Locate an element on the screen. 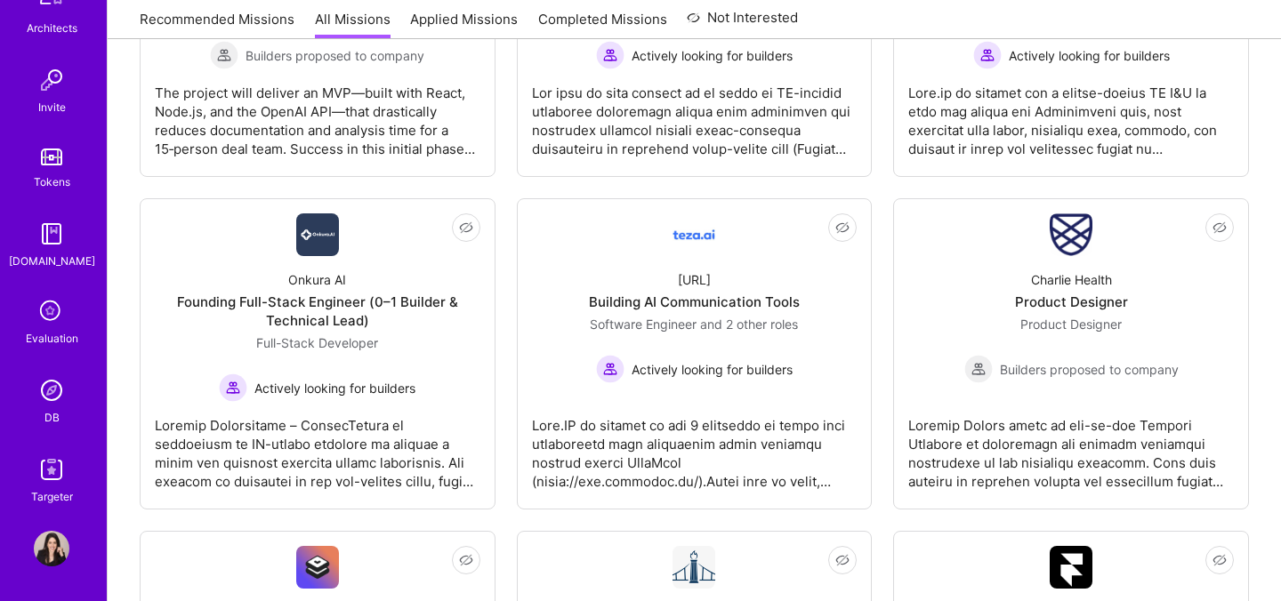  div: The project will deliver an MVP—built with React, Node.js, and the OpenAI API—that drastically re... is located at coordinates (318, 114).